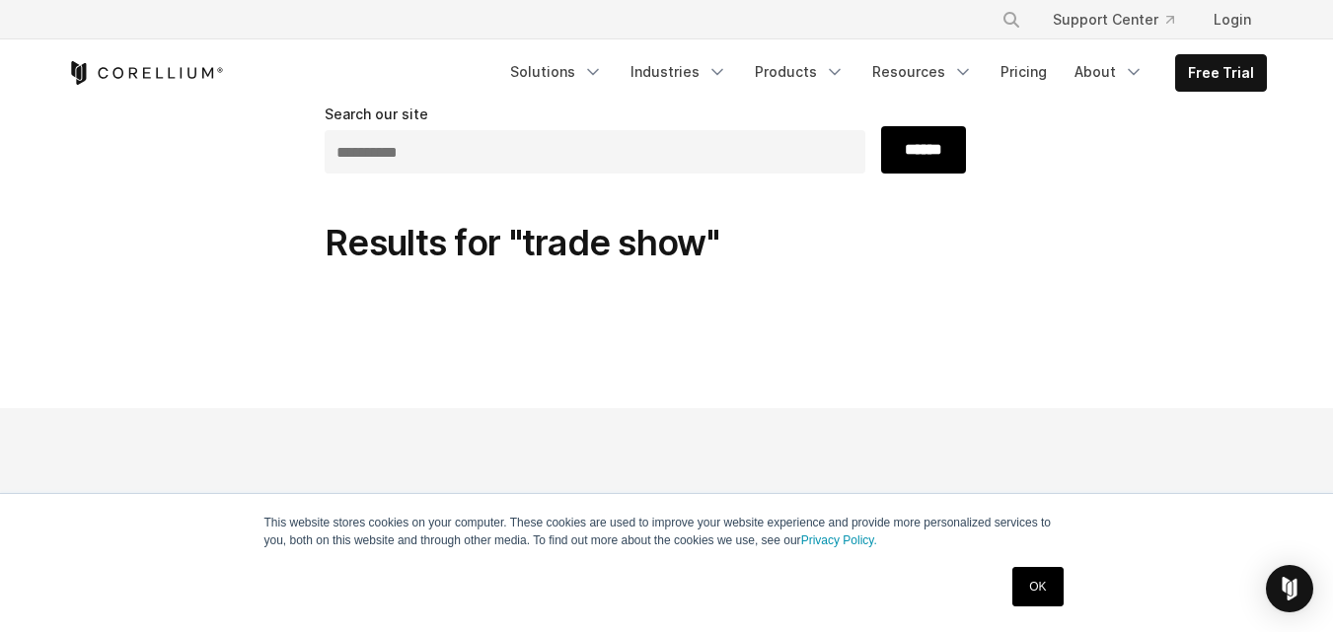 The height and width of the screenshot is (632, 1333). Describe the element at coordinates (1289, 589) in the screenshot. I see `div: Open Intercom Messenger` at that location.